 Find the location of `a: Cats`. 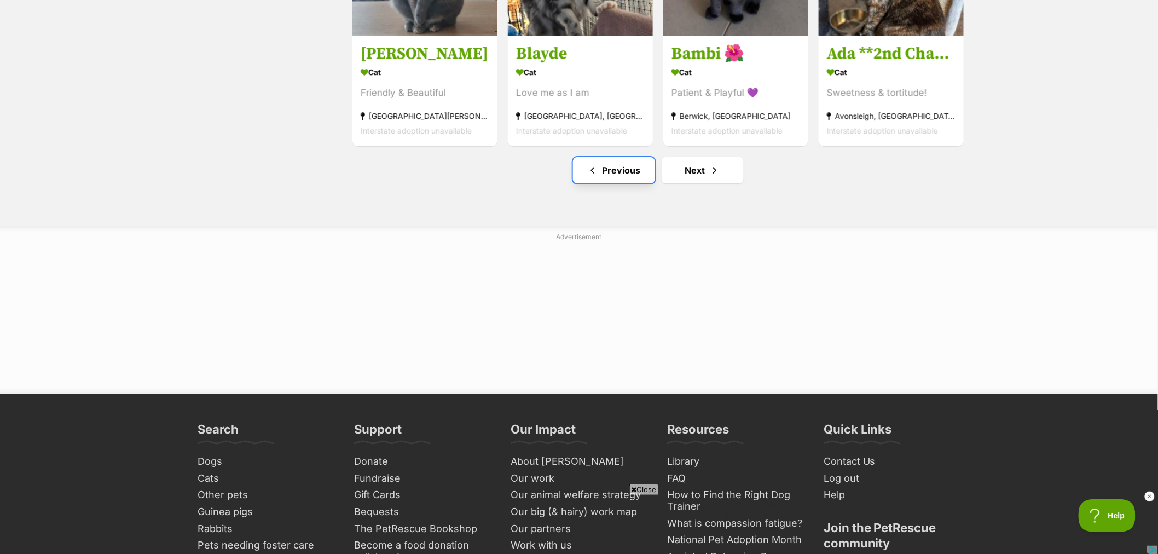

a: Cats is located at coordinates (266, 478).